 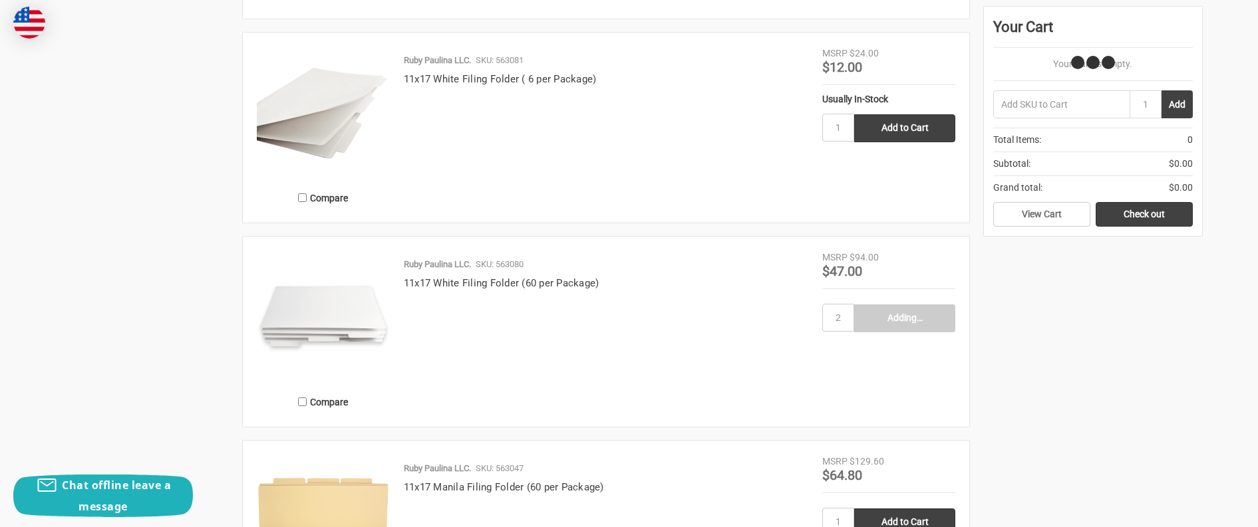 What do you see at coordinates (864, 53) in the screenshot?
I see `span: $24.00` at bounding box center [864, 53].